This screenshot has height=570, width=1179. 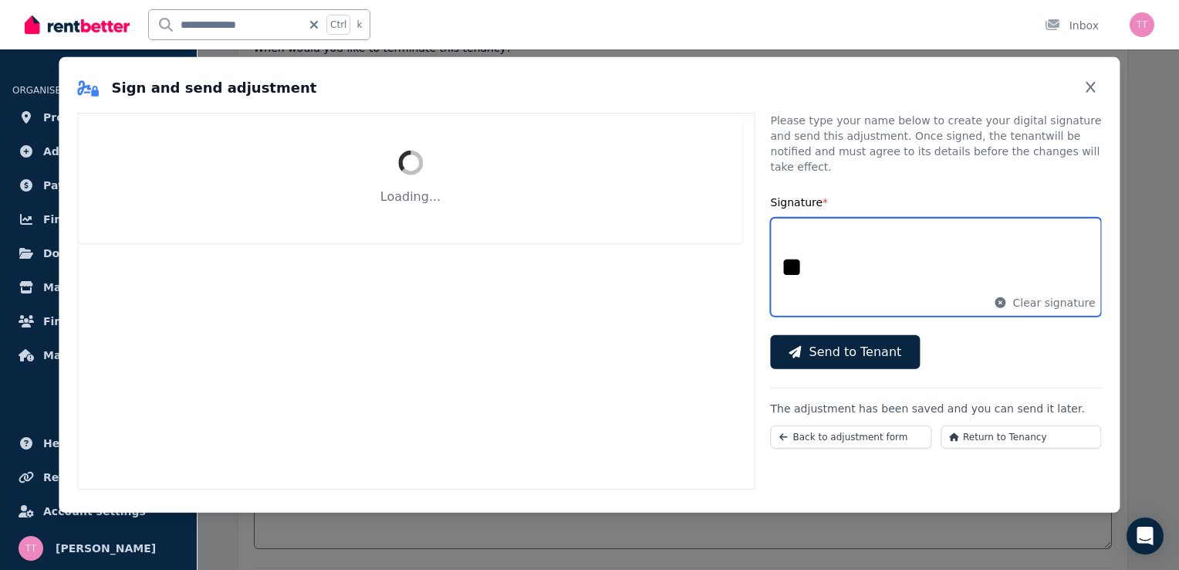 I want to click on button: Return to Tenancy, so click(x=1021, y=437).